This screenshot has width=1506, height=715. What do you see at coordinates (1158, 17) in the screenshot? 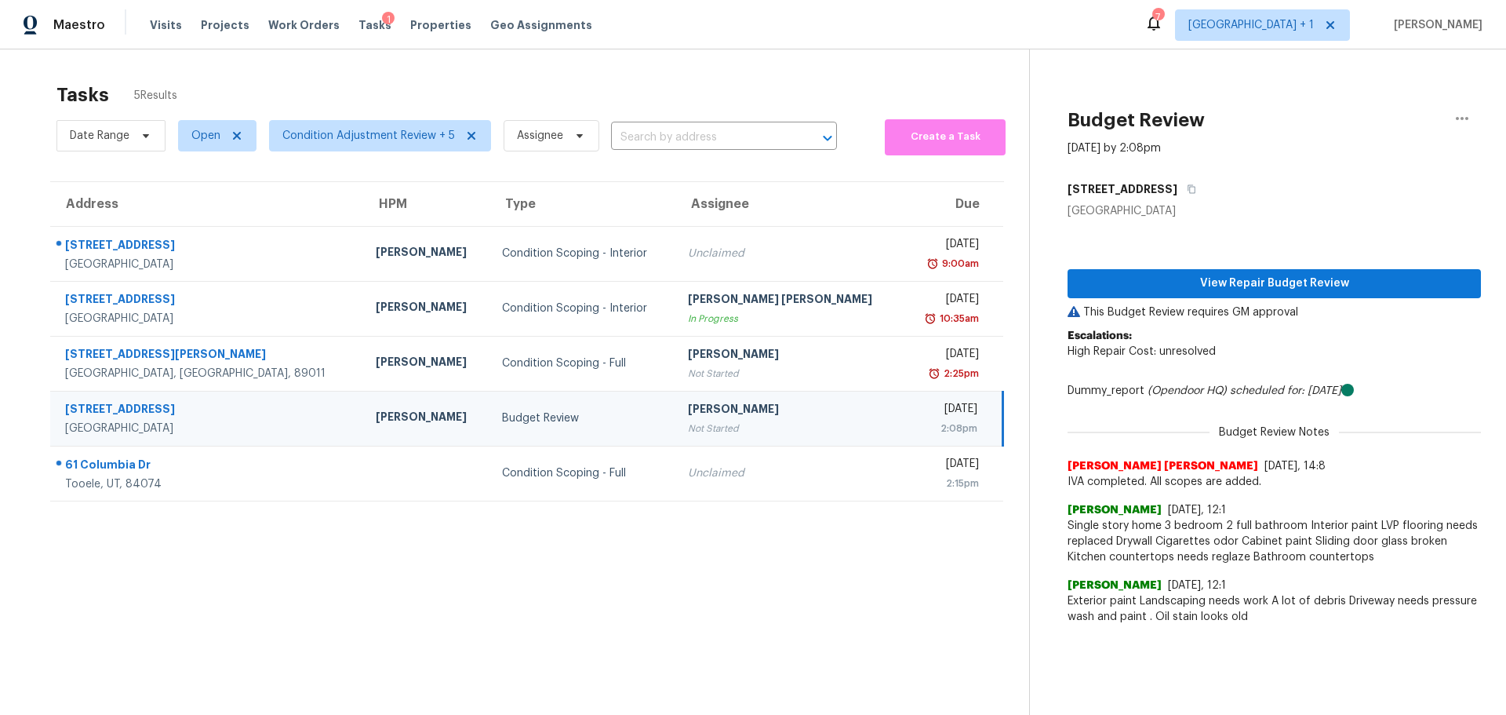
I see `div: 7` at bounding box center [1158, 17].